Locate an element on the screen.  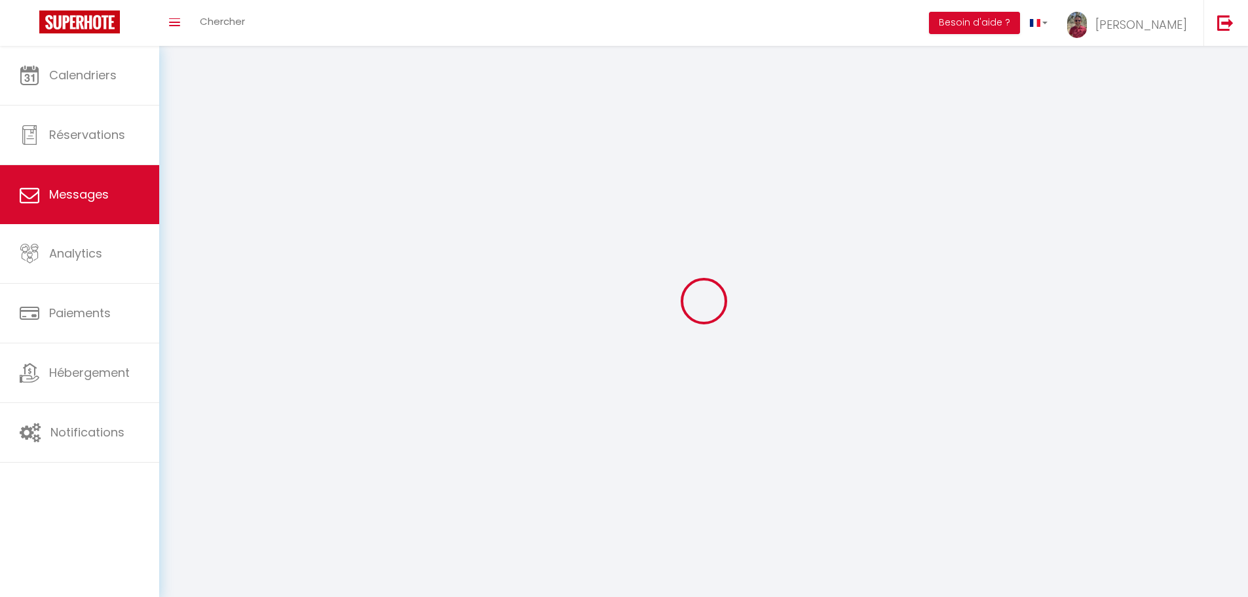
span: Chercher is located at coordinates (222, 21).